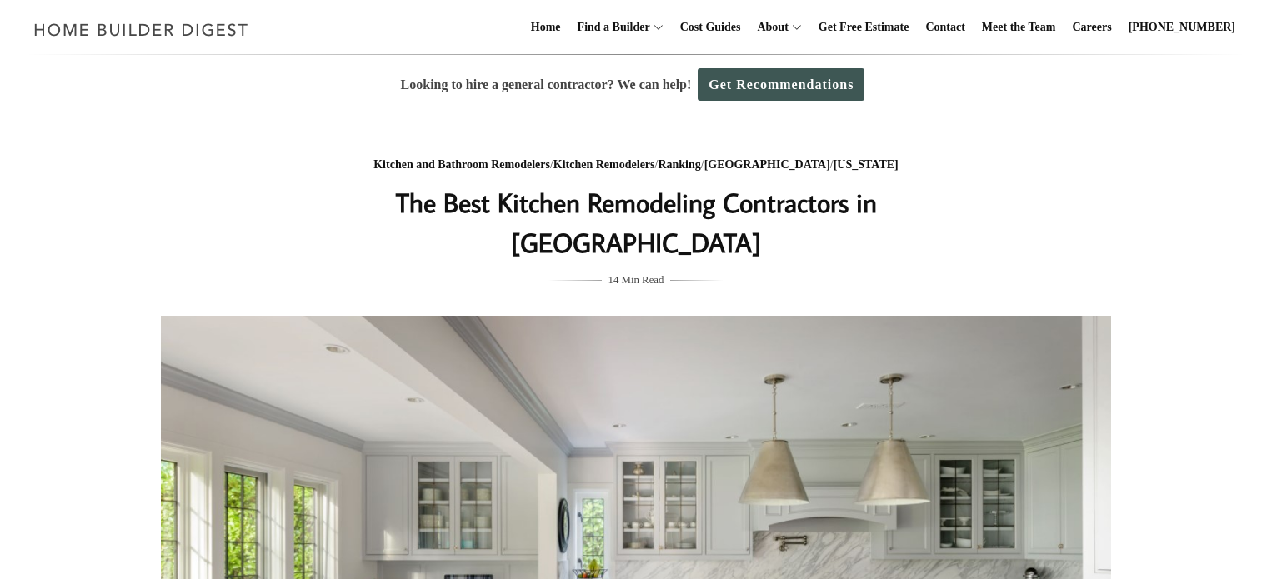 The height and width of the screenshot is (579, 1272). Describe the element at coordinates (141, 29) in the screenshot. I see `img: Home Builder Digest` at that location.